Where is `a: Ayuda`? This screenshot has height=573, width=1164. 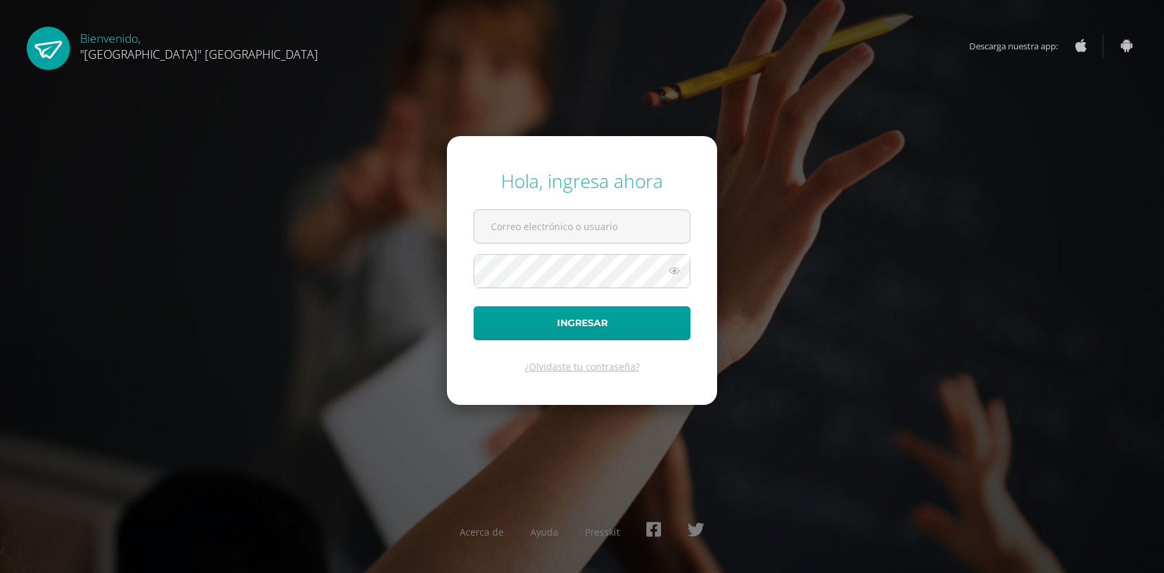
a: Ayuda is located at coordinates (544, 532).